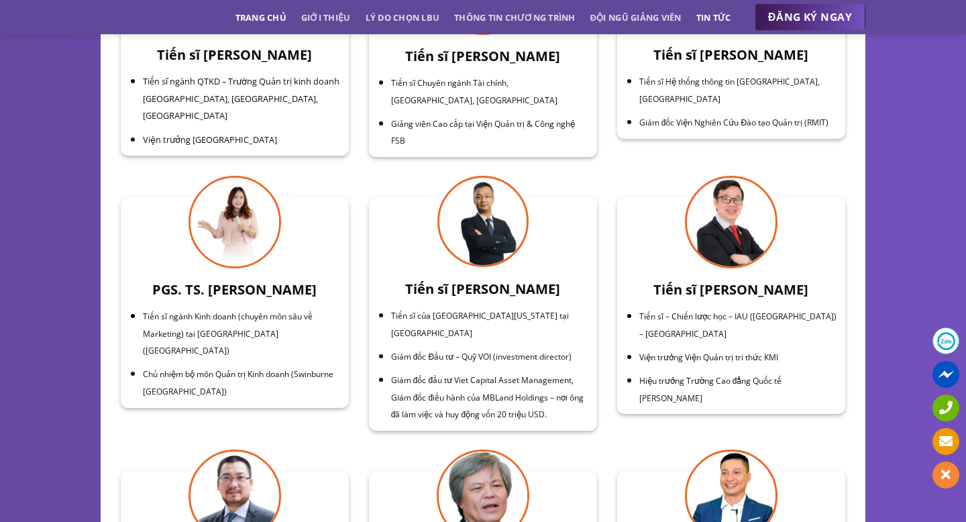  What do you see at coordinates (515, 17) in the screenshot?
I see `a: Thông tin chương trình` at bounding box center [515, 17].